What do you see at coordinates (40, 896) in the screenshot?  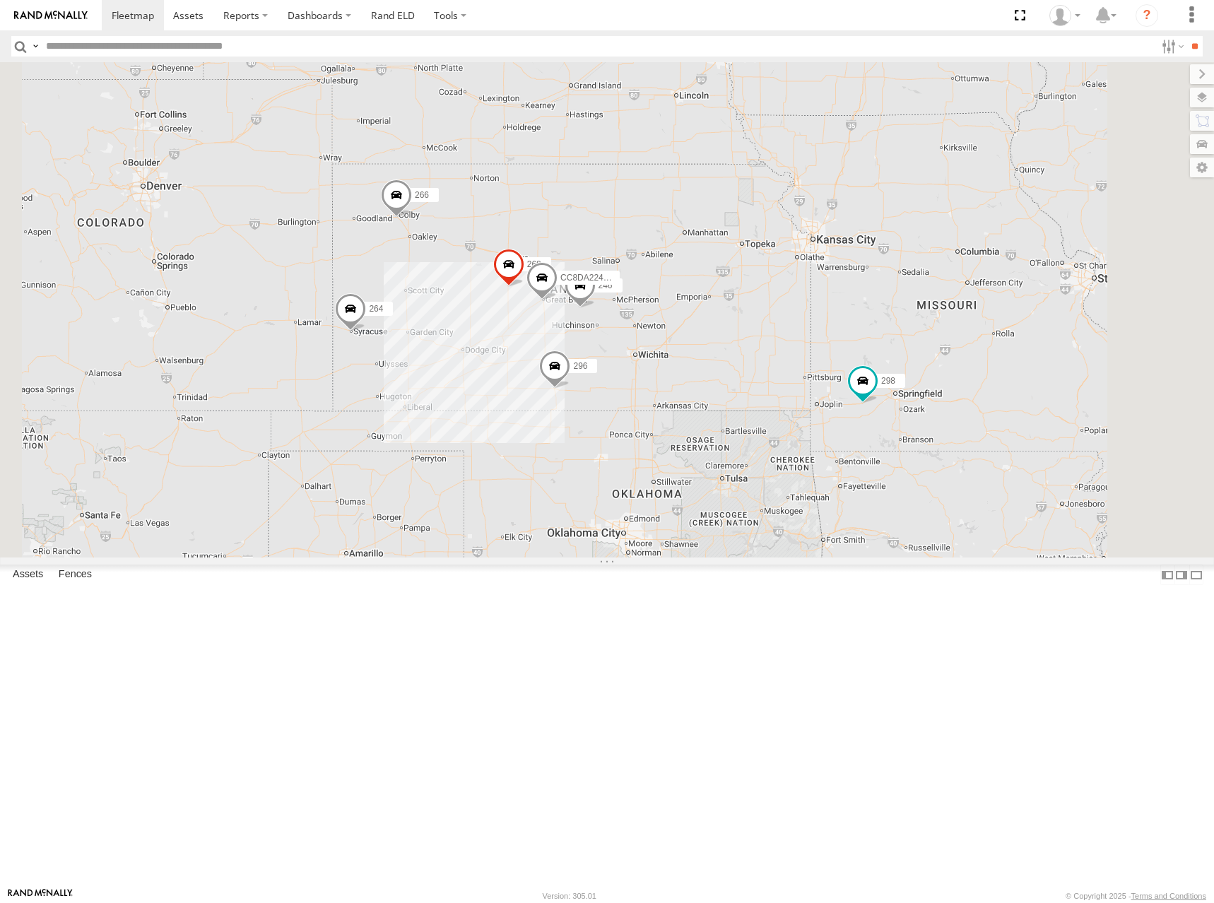 I see `a: Visit our Website` at bounding box center [40, 896].